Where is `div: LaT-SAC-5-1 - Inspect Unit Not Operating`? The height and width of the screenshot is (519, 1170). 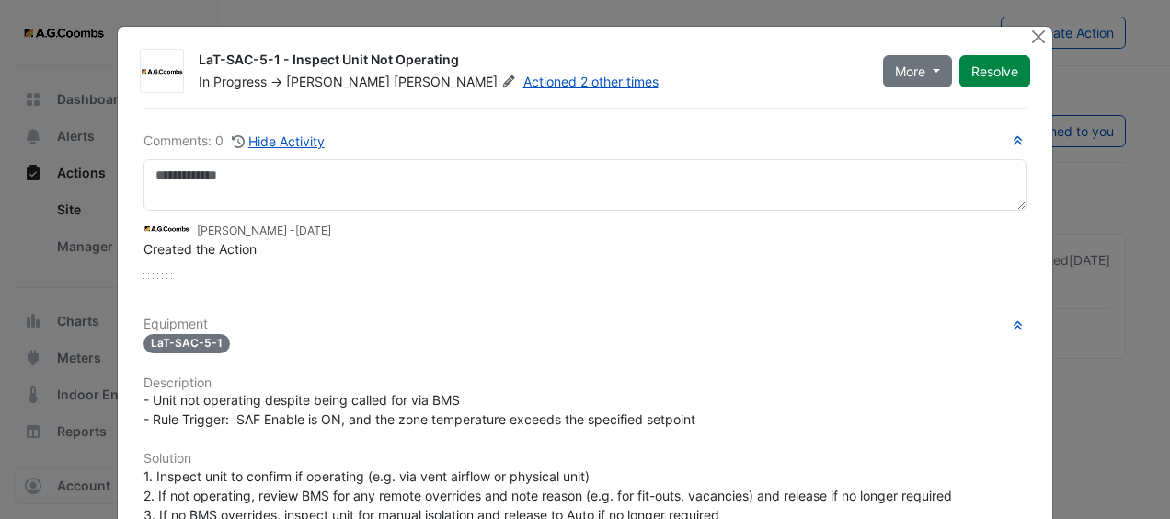 div: LaT-SAC-5-1 - Inspect Unit Not Operating is located at coordinates (530, 62).